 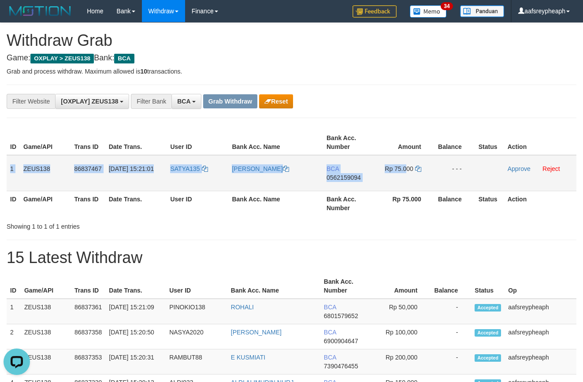 I want to click on span: Copy 6900904647 to clipboard, so click(x=341, y=341).